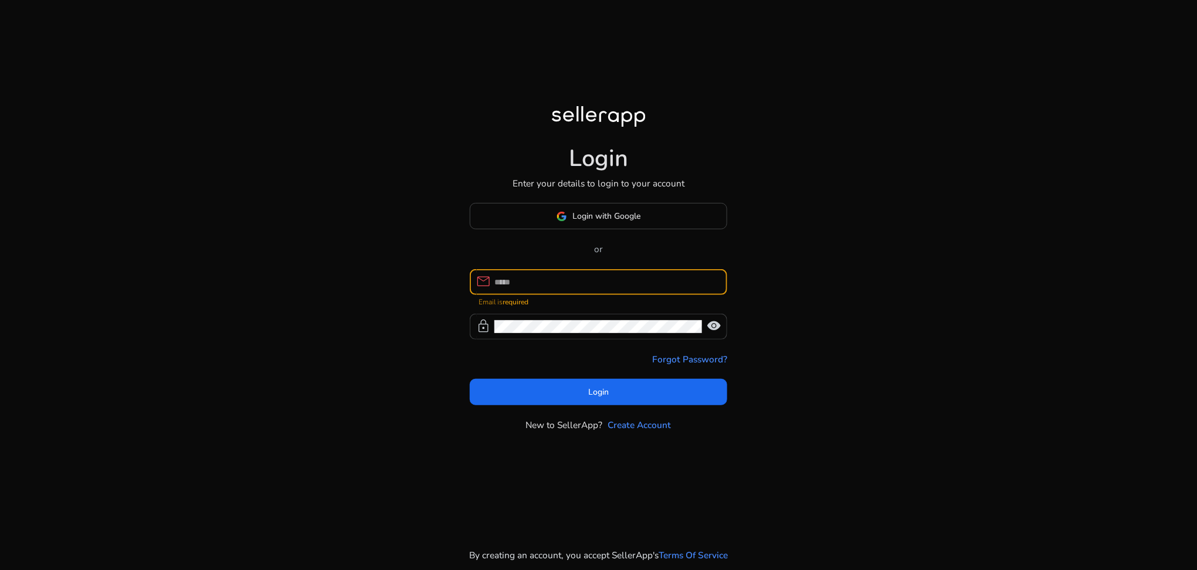 This screenshot has height=570, width=1197. Describe the element at coordinates (598, 183) in the screenshot. I see `p: Enter your details to login to your account` at that location.